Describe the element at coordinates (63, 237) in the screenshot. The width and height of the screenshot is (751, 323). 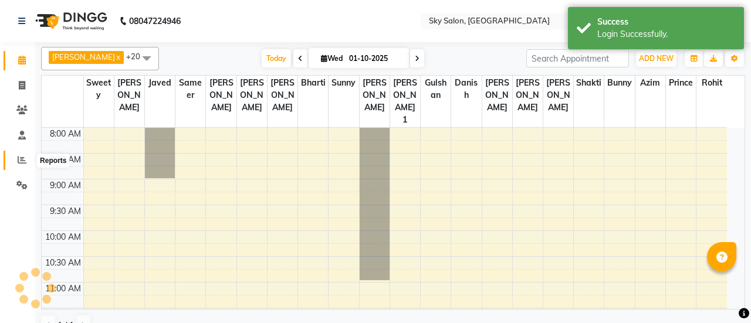
I see `div: 10:00 AM` at that location.